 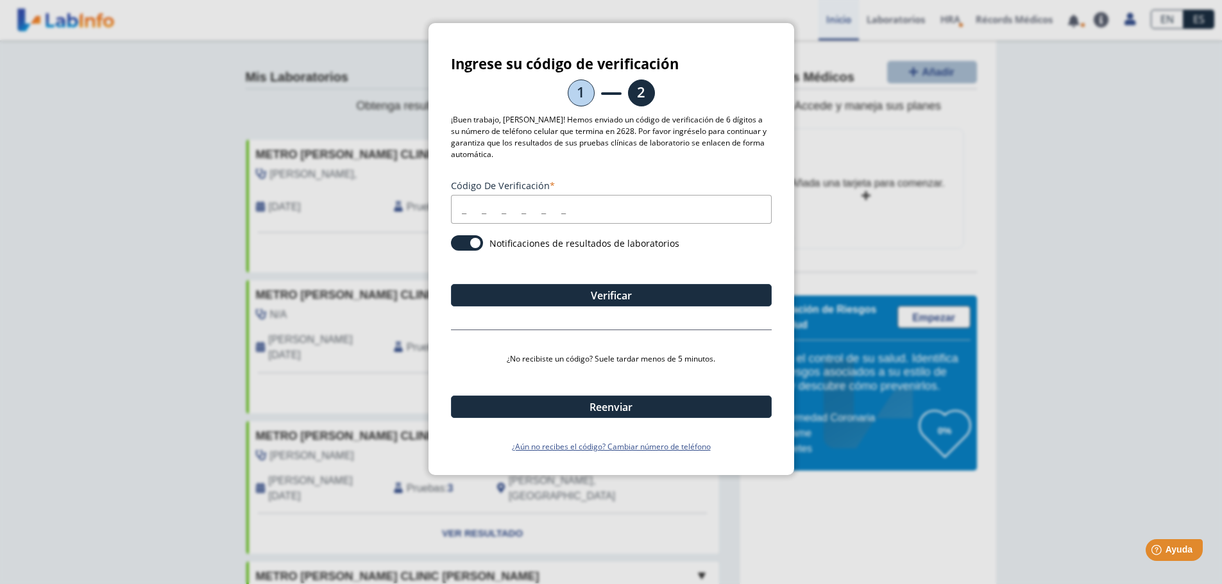 I want to click on button: Verificar, so click(x=611, y=295).